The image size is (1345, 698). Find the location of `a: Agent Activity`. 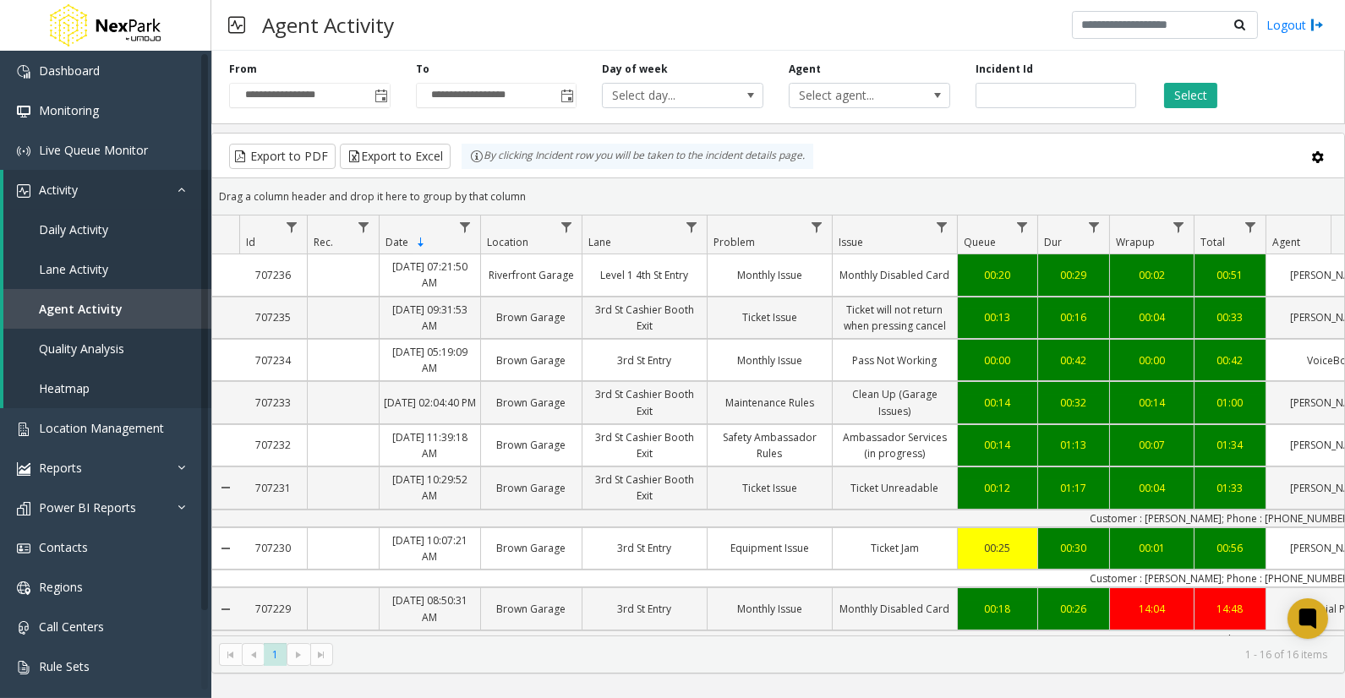

a: Agent Activity is located at coordinates (107, 309).